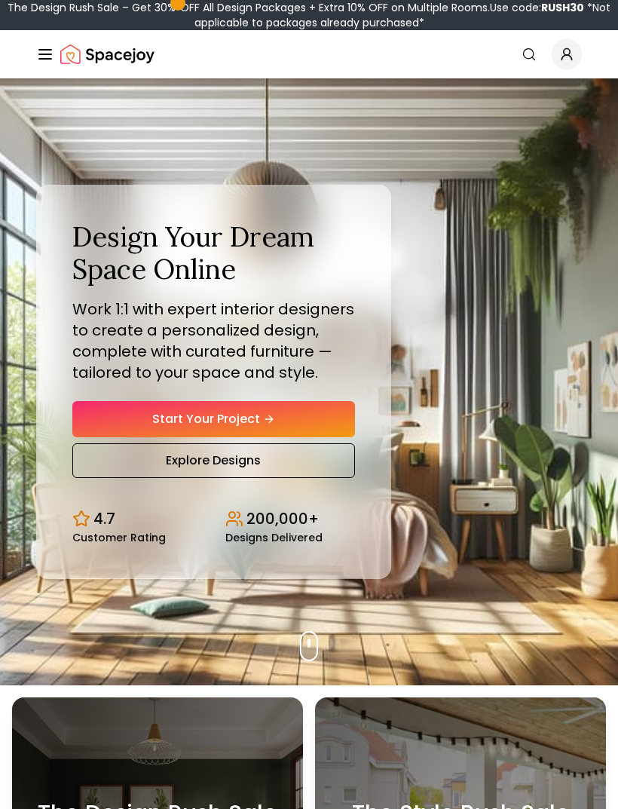 The width and height of the screenshot is (618, 809). I want to click on small: Customer Rating, so click(119, 537).